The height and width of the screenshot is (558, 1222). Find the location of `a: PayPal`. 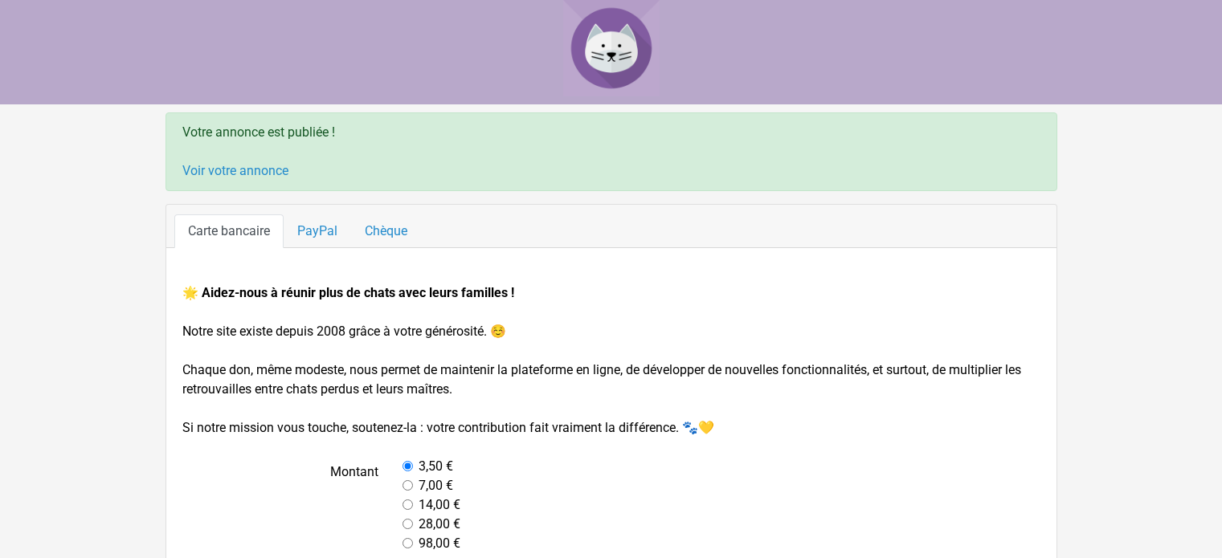

a: PayPal is located at coordinates (317, 231).